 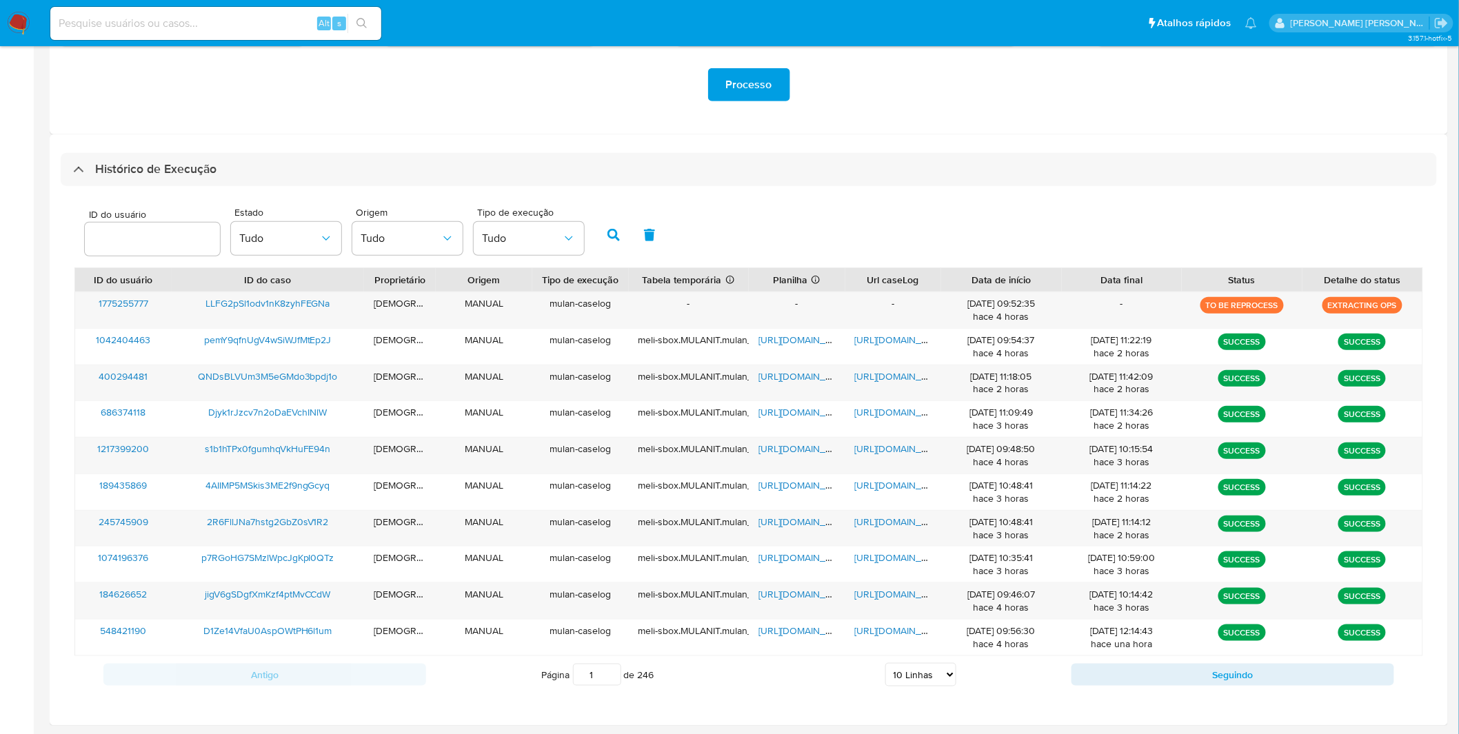 What do you see at coordinates (339, 23) in the screenshot?
I see `span: s` at bounding box center [339, 23].